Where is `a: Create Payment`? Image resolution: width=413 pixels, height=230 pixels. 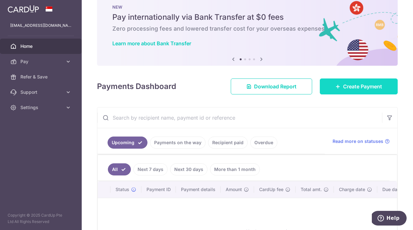 a: Create Payment is located at coordinates (359, 87).